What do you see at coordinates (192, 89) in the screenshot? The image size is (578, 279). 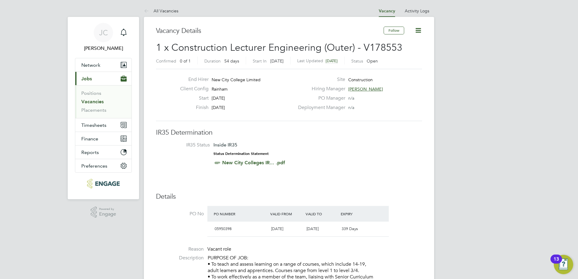 I see `label: Client Config` at bounding box center [192, 89].